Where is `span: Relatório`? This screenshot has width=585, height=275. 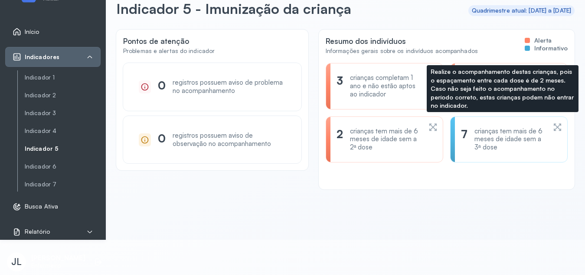 span: Relatório is located at coordinates (37, 231).